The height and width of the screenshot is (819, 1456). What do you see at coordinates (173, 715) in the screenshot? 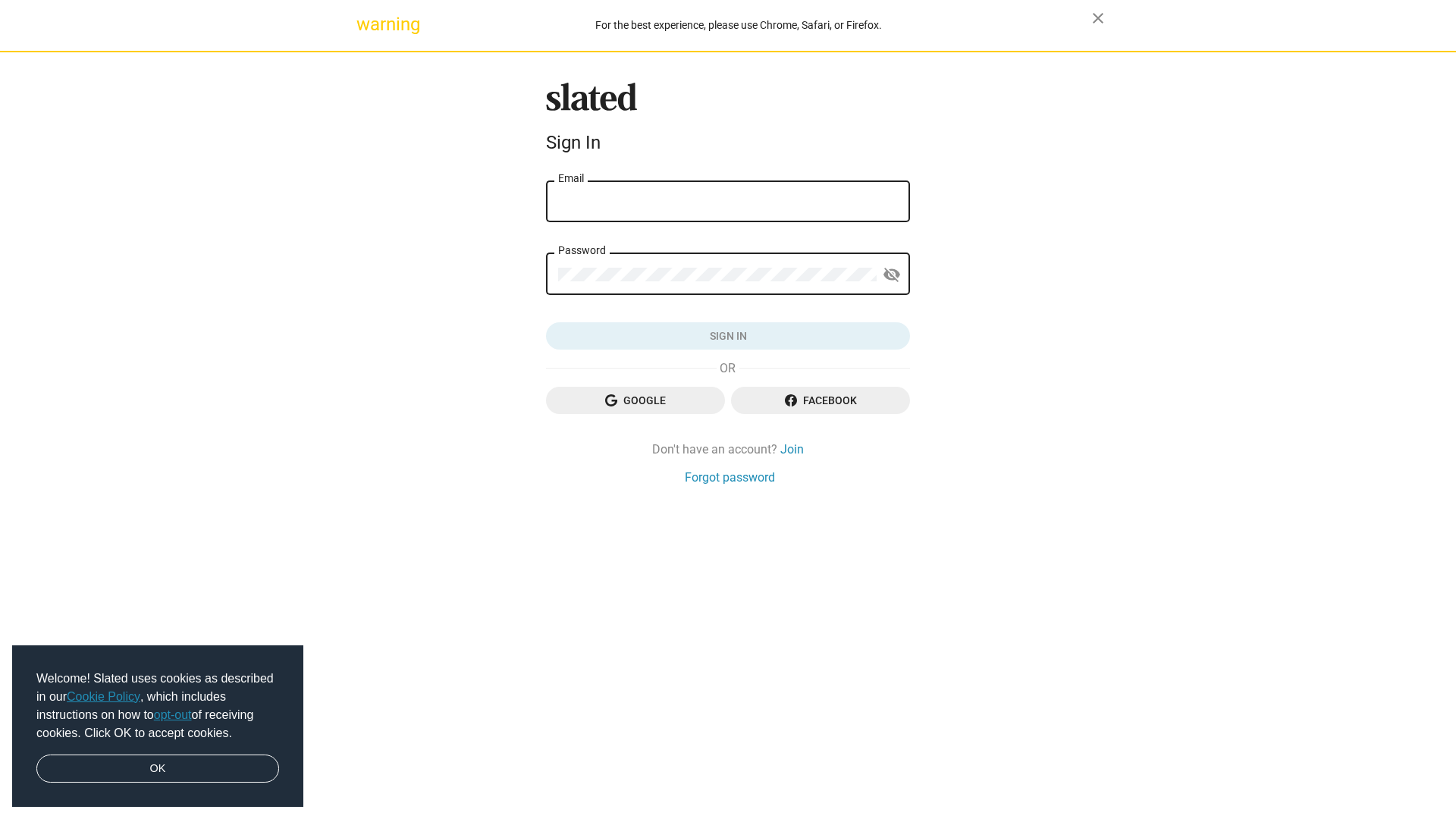
I see `a: opt-out` at bounding box center [173, 715].